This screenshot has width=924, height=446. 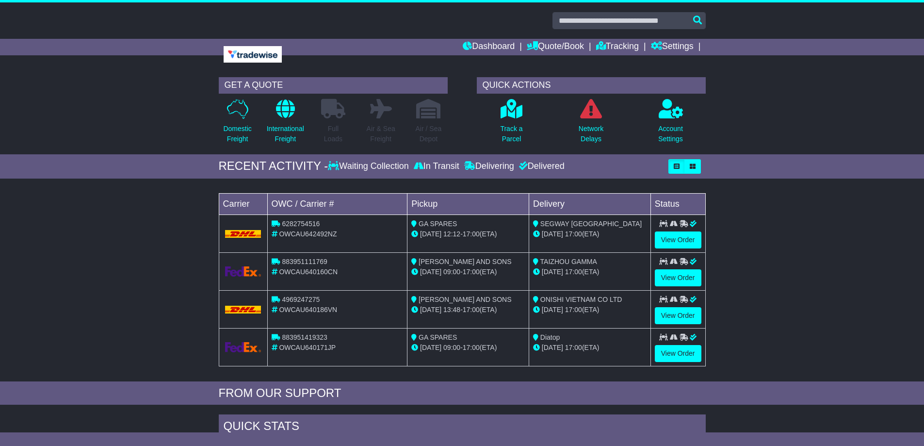 I want to click on div: Delivered, so click(x=540, y=166).